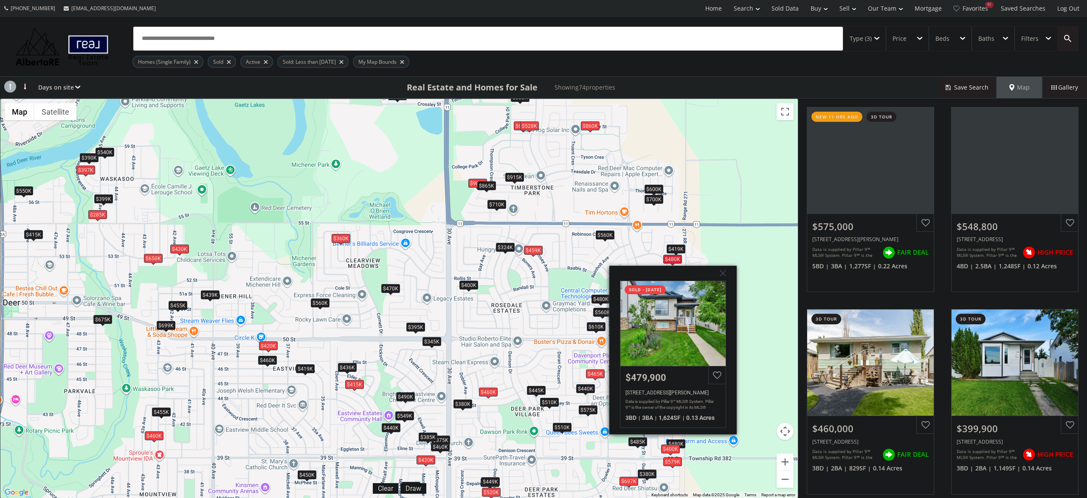 This screenshot has height=498, width=1087. I want to click on span: 0.13 Acres, so click(700, 418).